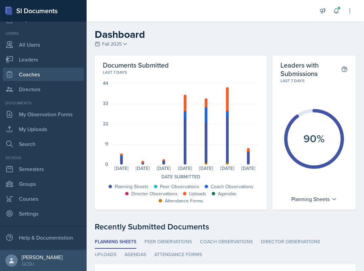 The height and width of the screenshot is (271, 364). What do you see at coordinates (178, 255) in the screenshot?
I see `li: Attendance Forms` at bounding box center [178, 255].